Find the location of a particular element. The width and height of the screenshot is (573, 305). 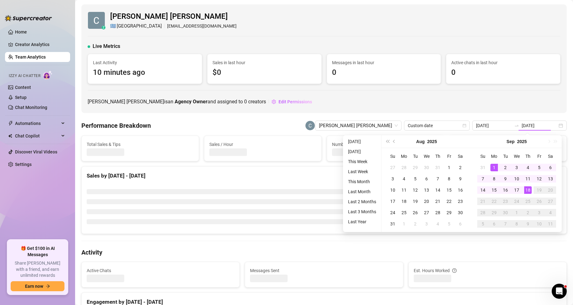

a: Discover Viral Videos is located at coordinates (36, 152).